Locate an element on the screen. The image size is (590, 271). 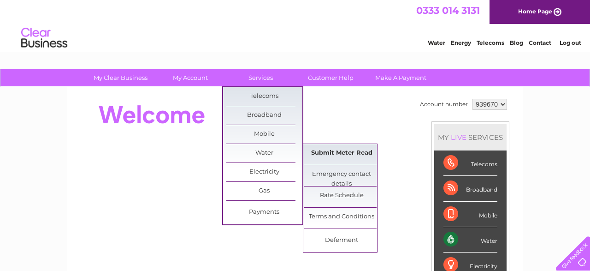
span: 0333 014 3131 is located at coordinates (448, 10).